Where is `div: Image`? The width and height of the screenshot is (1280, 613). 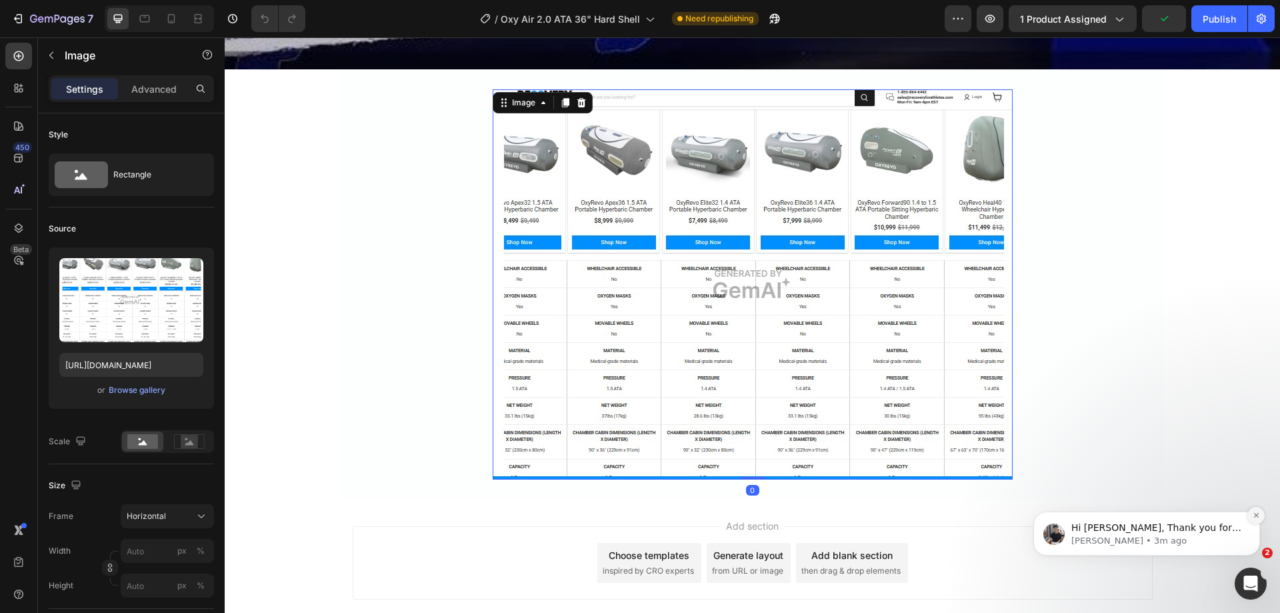
div: Image is located at coordinates (299, 65).